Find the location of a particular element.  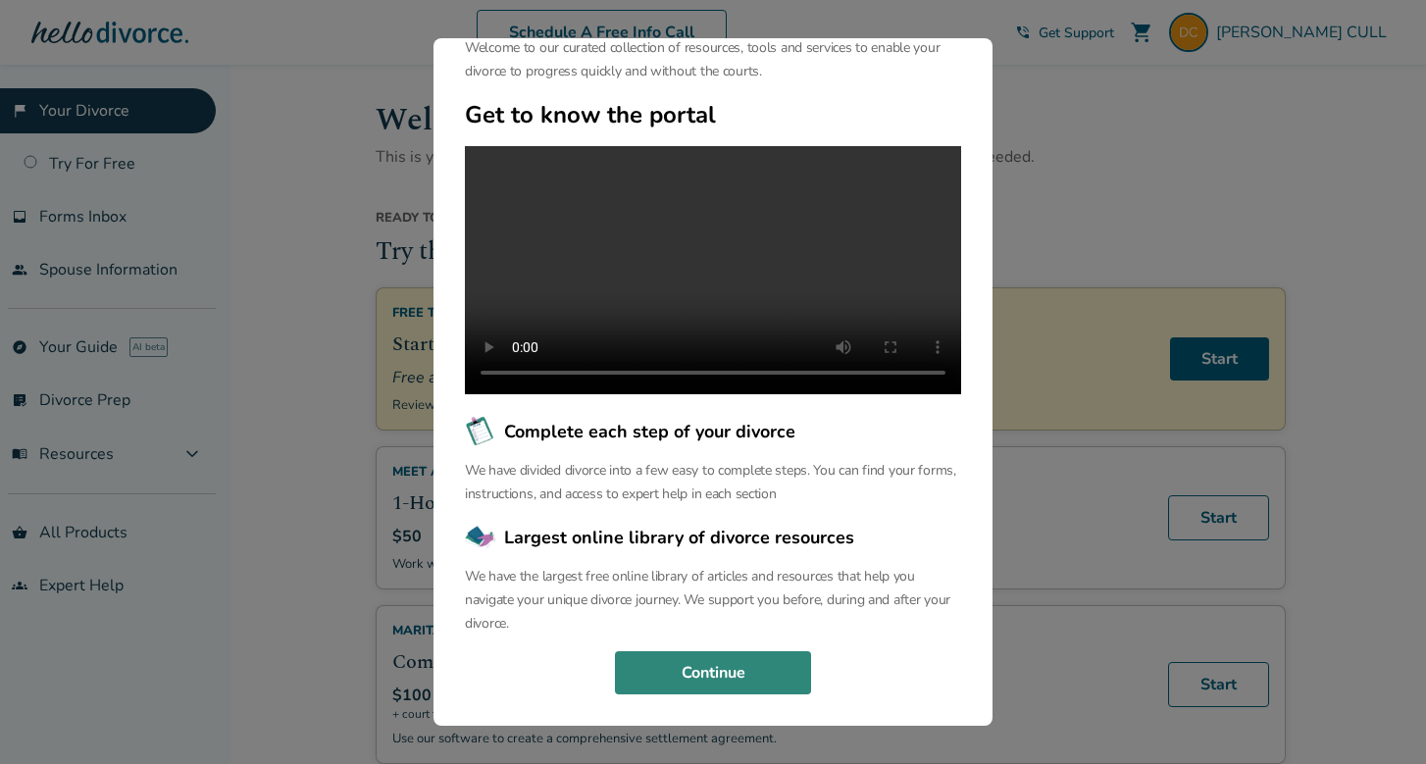

h2: Get to know the portal is located at coordinates (713, 115).